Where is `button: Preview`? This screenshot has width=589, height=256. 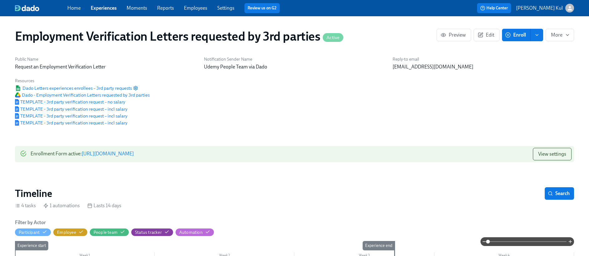 button: Preview is located at coordinates (454, 35).